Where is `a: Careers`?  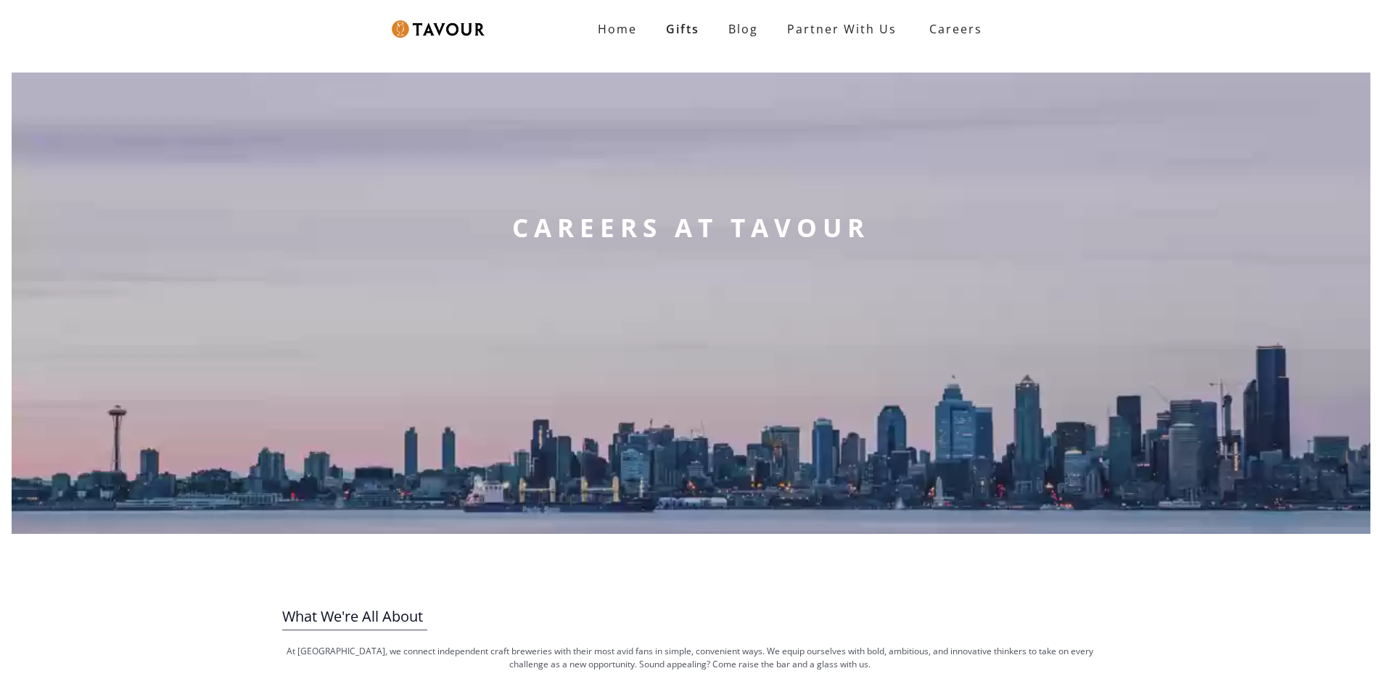 a: Careers is located at coordinates (952, 29).